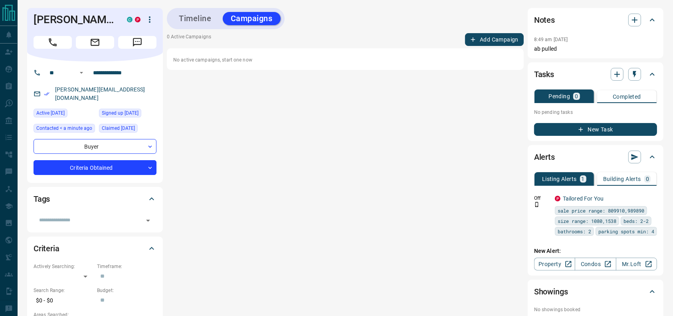 Image resolution: width=673 pixels, height=316 pixels. I want to click on button: Campaigns, so click(251, 18).